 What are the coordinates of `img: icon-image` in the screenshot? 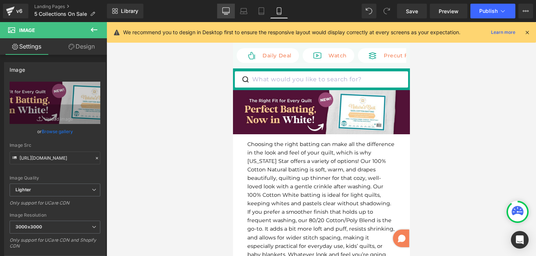 It's located at (88, 10).